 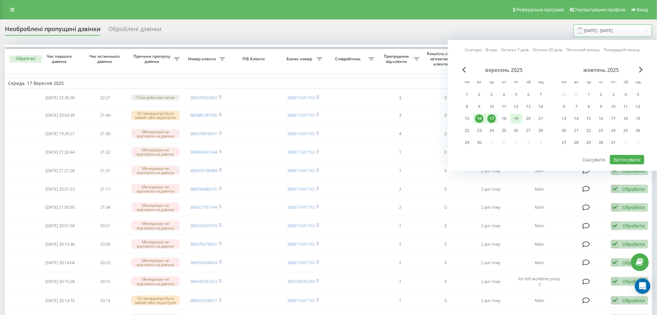 What do you see at coordinates (479, 107) in the screenshot?
I see `div: 9` at bounding box center [479, 107].